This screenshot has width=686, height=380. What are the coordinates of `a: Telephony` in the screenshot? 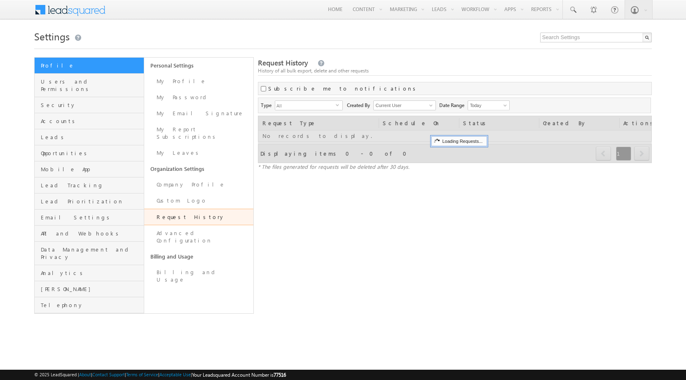 It's located at (89, 305).